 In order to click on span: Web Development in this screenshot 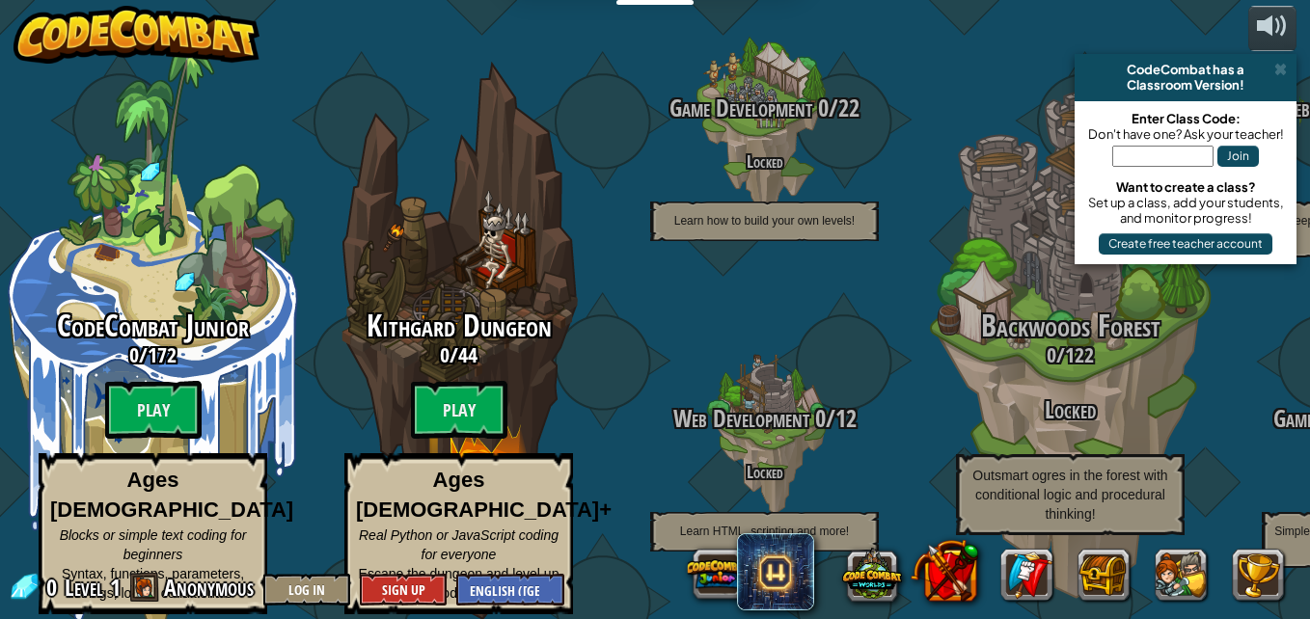, I will do `click(741, 419)`.